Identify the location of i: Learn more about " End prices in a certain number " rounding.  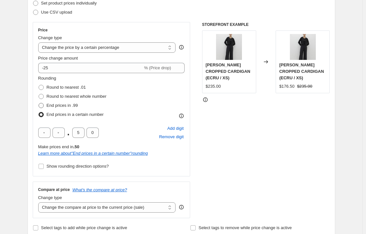
(93, 153).